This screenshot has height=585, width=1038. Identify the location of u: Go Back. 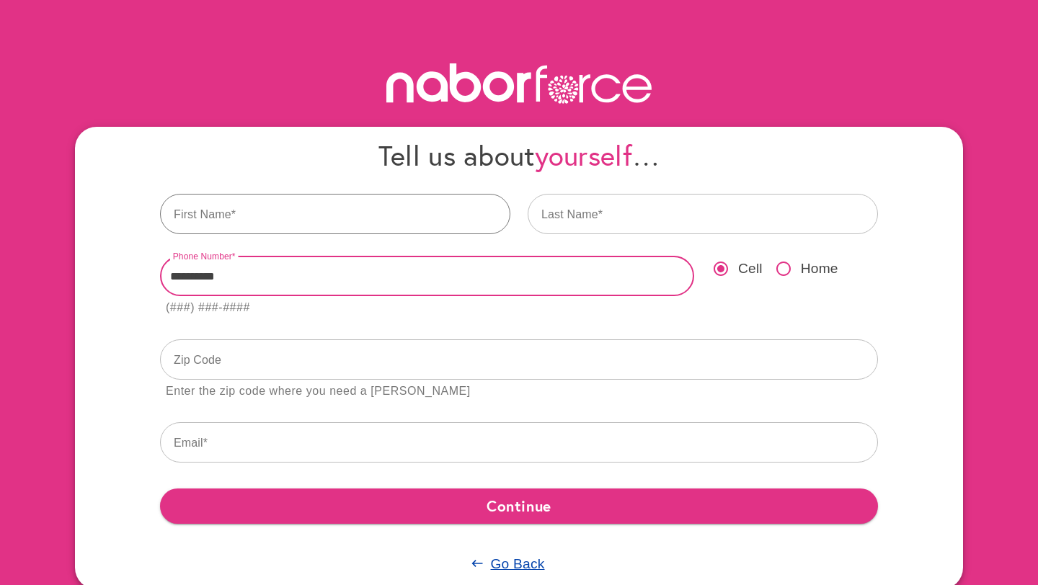
(517, 564).